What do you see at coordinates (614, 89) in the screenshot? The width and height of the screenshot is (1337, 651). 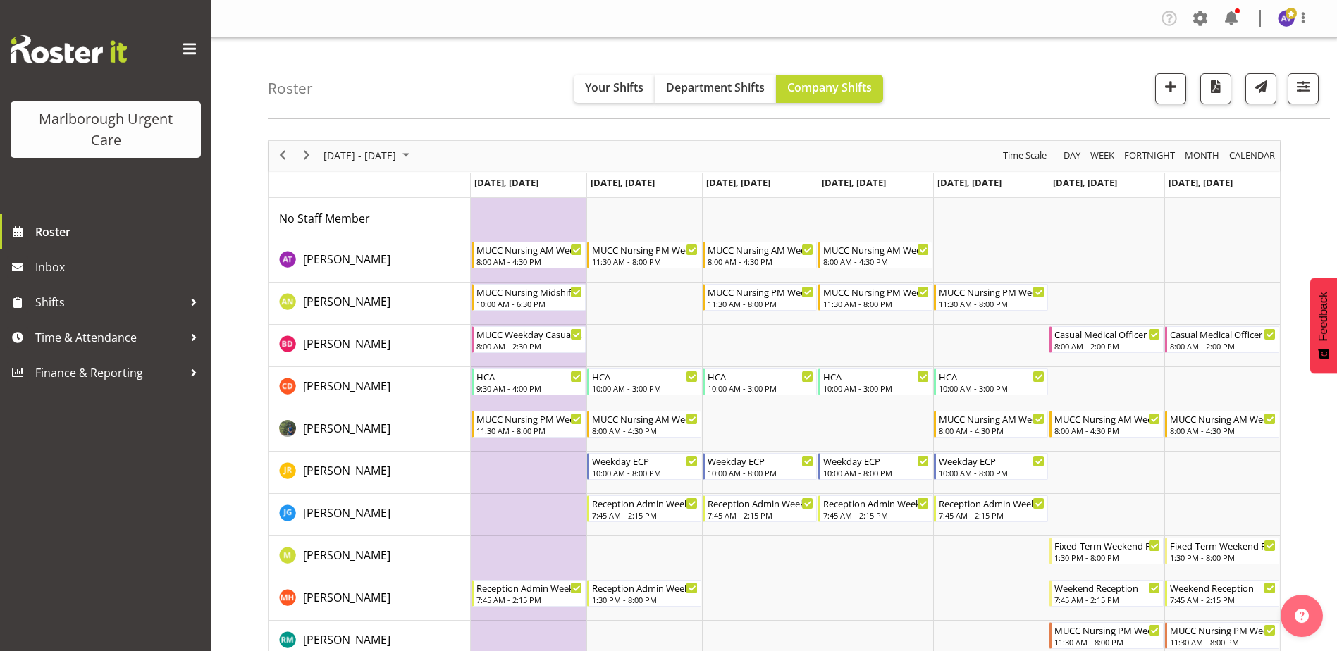 I see `button: Your Shifts` at bounding box center [614, 89].